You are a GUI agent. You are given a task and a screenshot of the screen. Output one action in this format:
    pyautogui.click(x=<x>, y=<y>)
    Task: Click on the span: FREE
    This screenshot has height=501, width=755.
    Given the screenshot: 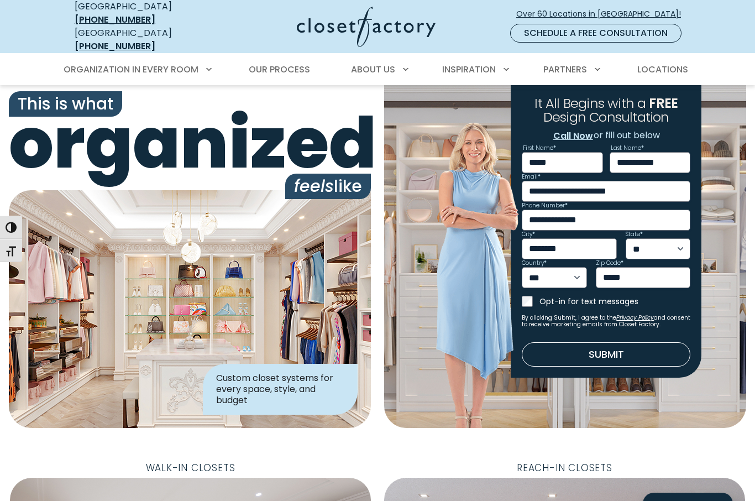 What is the action you would take?
    pyautogui.click(x=664, y=103)
    